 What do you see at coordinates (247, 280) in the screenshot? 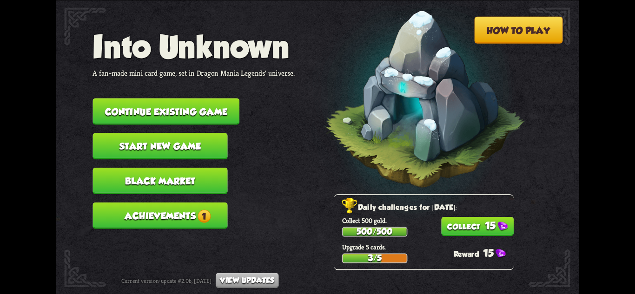
I see `button: View updates` at bounding box center [247, 280].